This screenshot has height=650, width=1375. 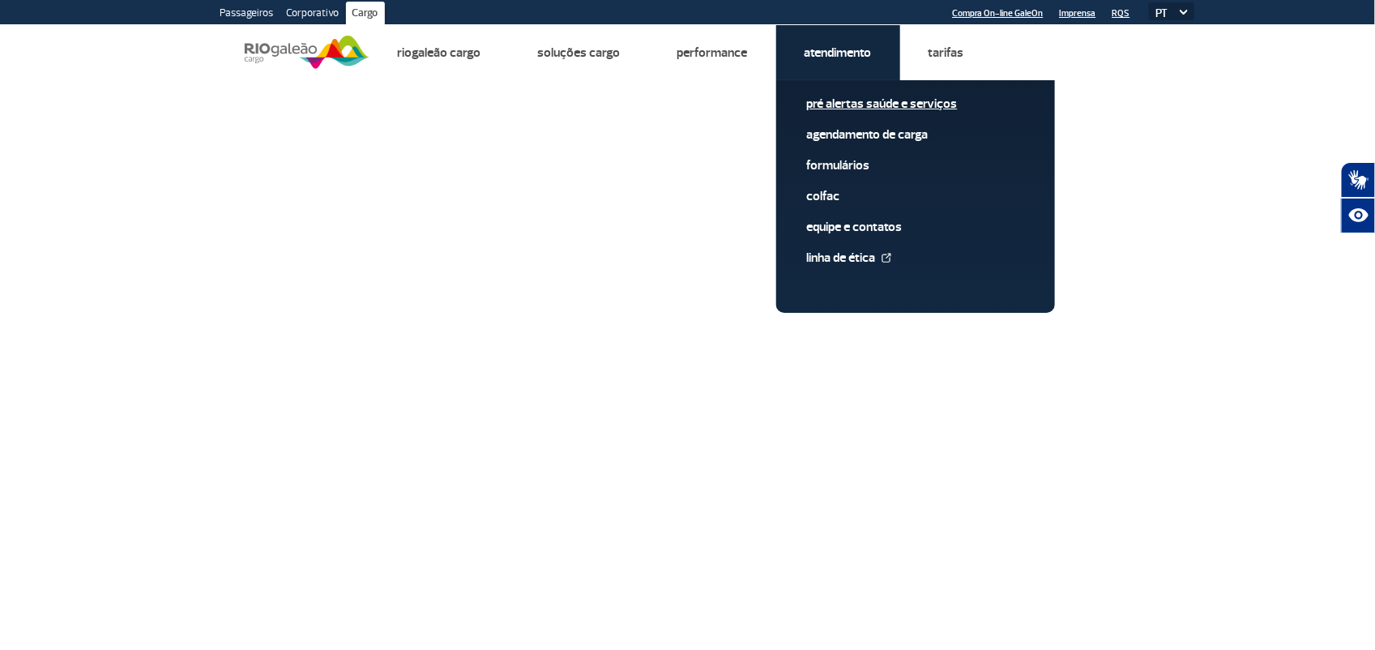 What do you see at coordinates (1358, 198) in the screenshot?
I see `div: Plugin de acessibilidade da Hand Talk.` at bounding box center [1358, 198].